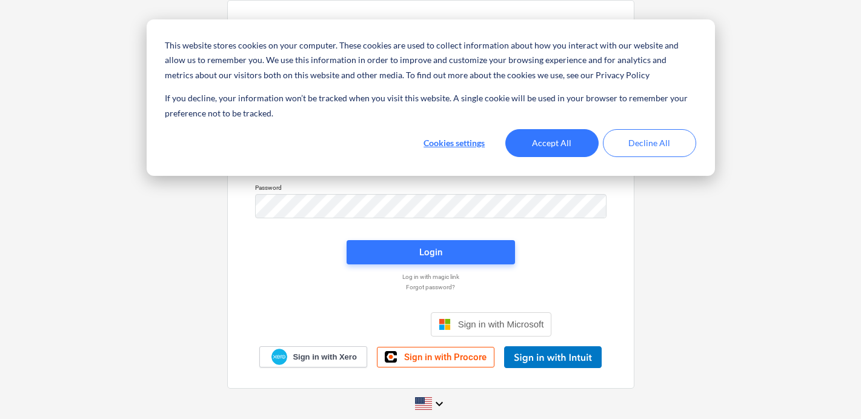 The height and width of the screenshot is (419, 861). I want to click on button: Login, so click(431, 252).